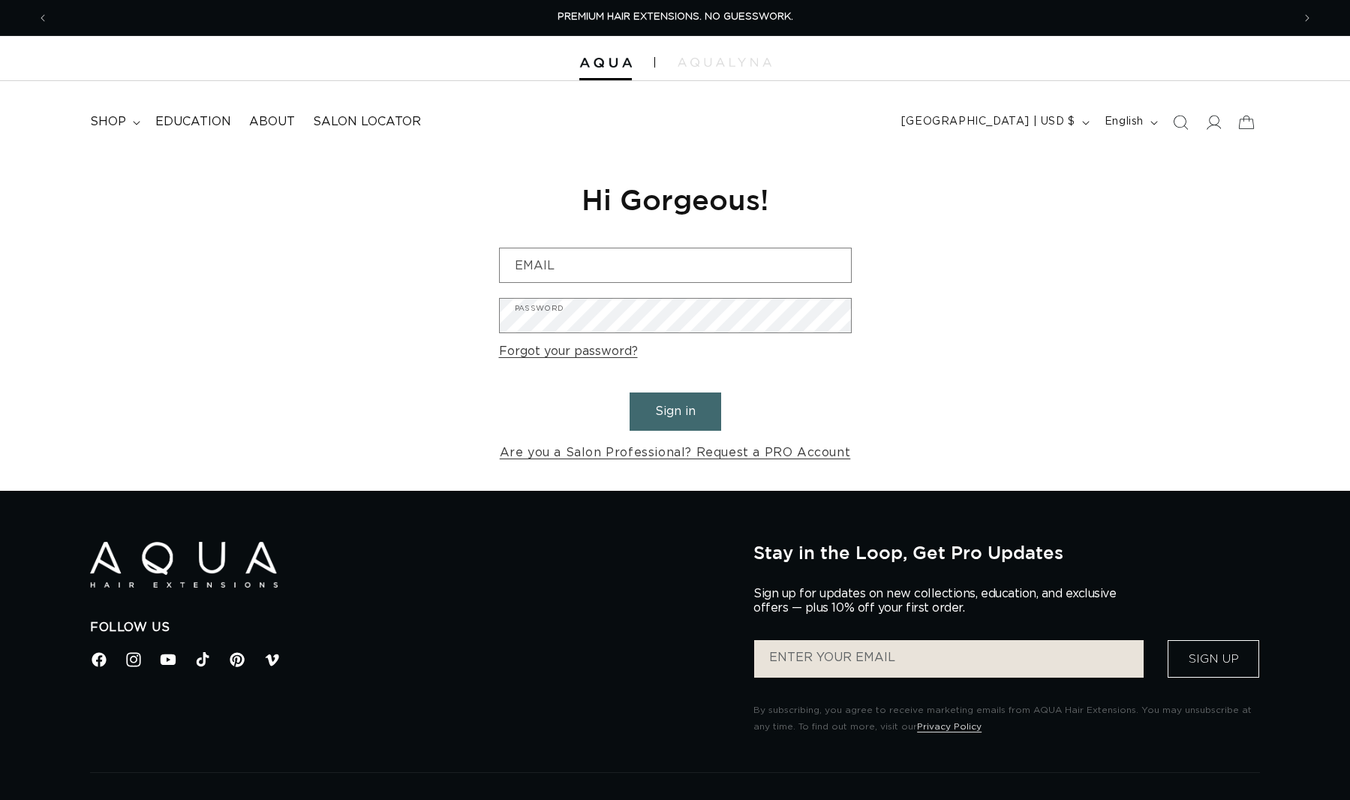 This screenshot has height=800, width=1350. What do you see at coordinates (568, 351) in the screenshot?
I see `a: Forgot your password?` at bounding box center [568, 351].